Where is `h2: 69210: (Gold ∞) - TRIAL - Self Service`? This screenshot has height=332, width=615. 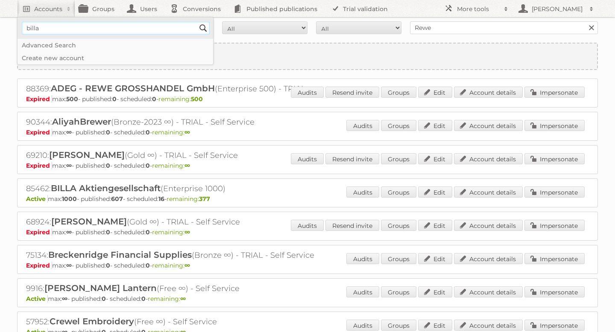 h2: 69210: (Gold ∞) - TRIAL - Self Service is located at coordinates (175, 155).